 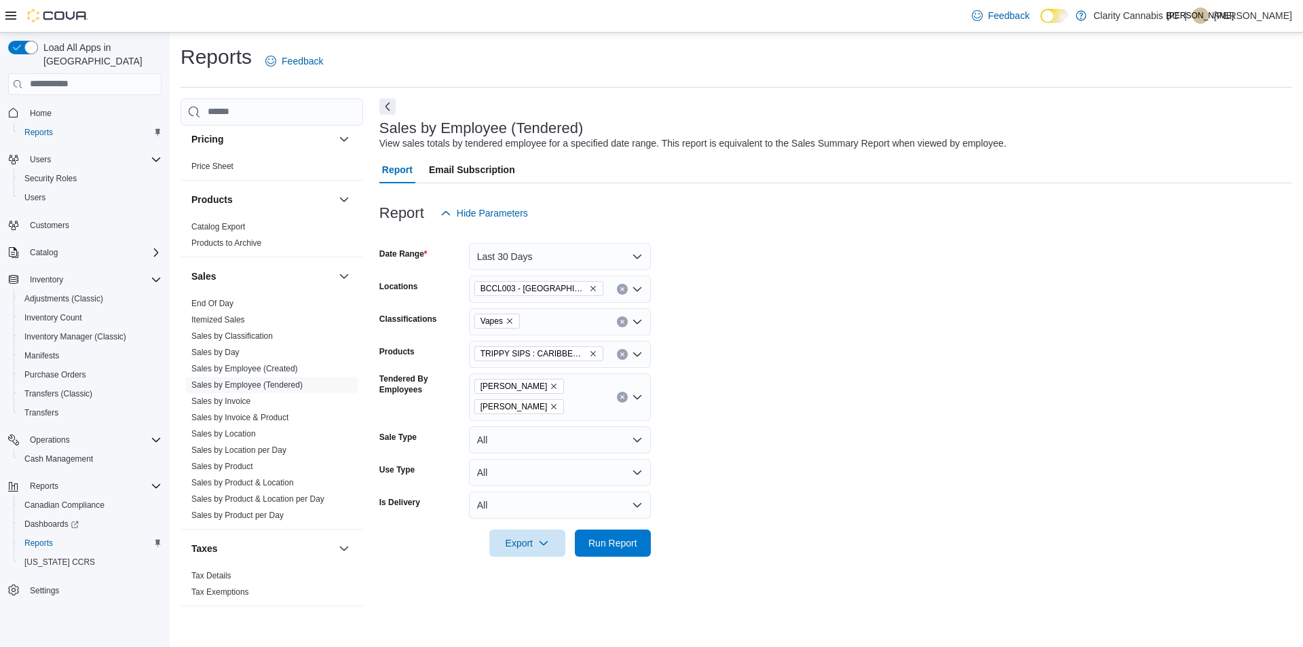 I want to click on span: Catalog, so click(x=93, y=252).